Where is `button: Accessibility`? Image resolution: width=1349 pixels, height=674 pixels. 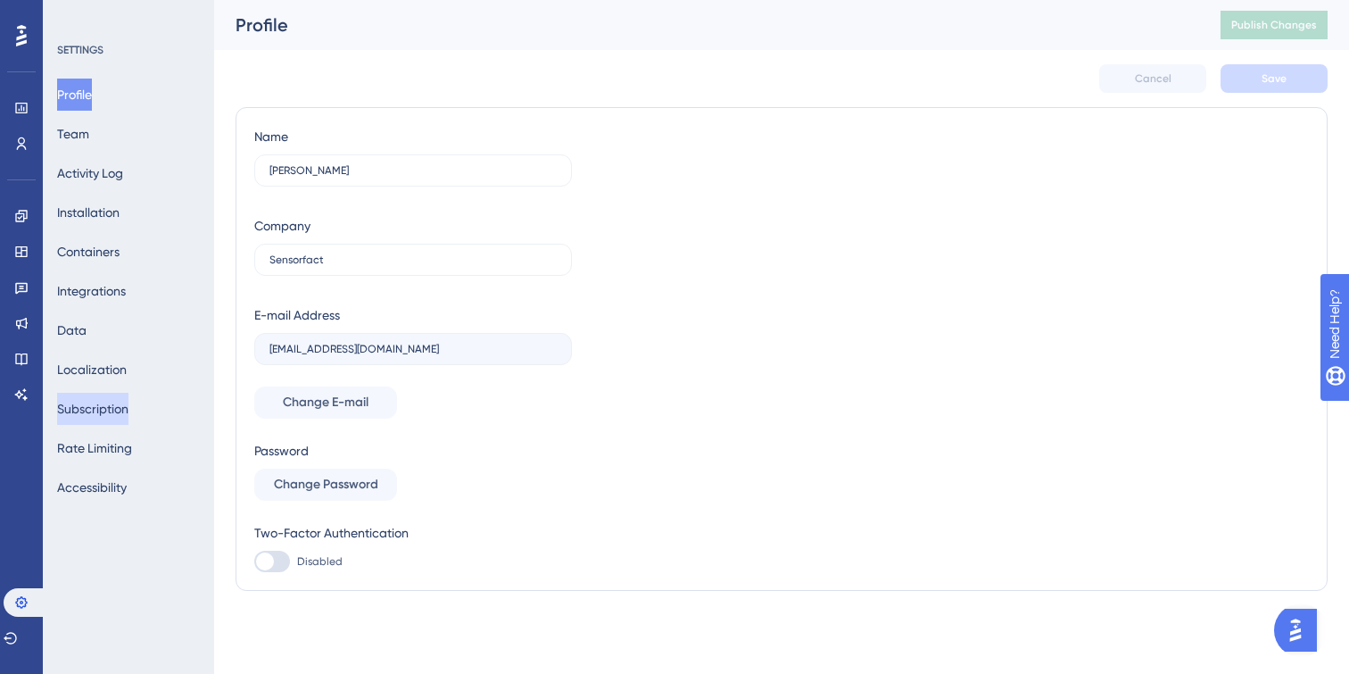
button: Accessibility is located at coordinates (92, 487).